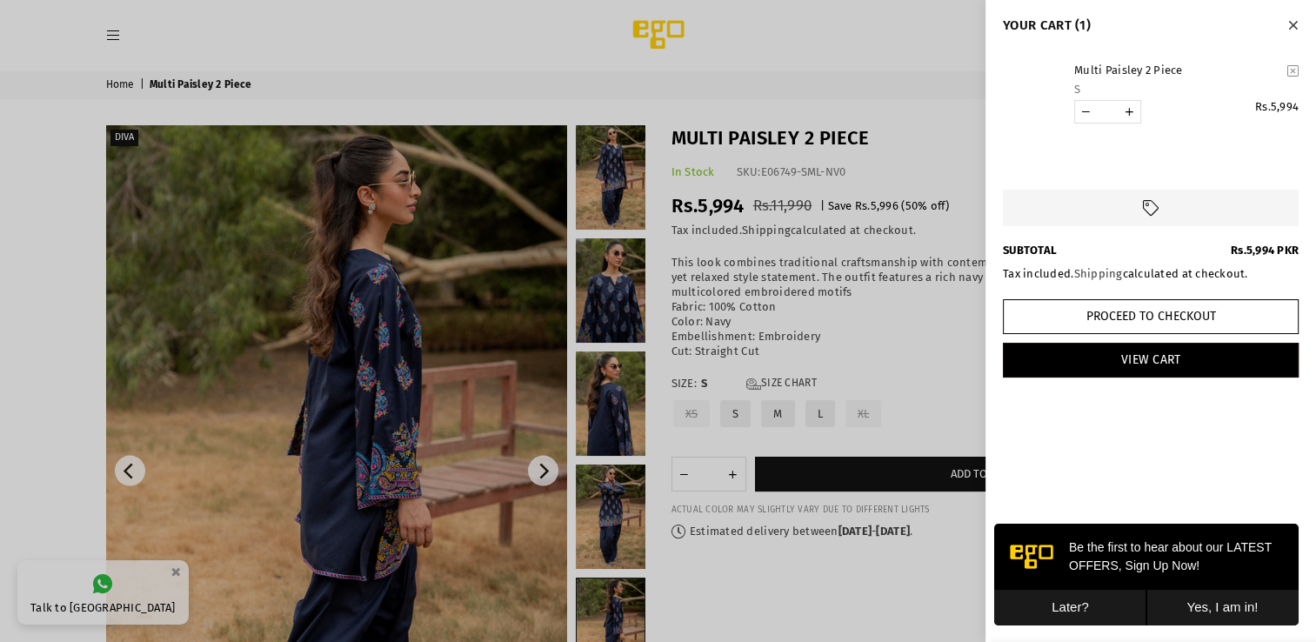  What do you see at coordinates (181, 33) in the screenshot?
I see `div: Be the first to hear about our LATEST OFFERS, Sign Up Now!` at bounding box center [181, 33].